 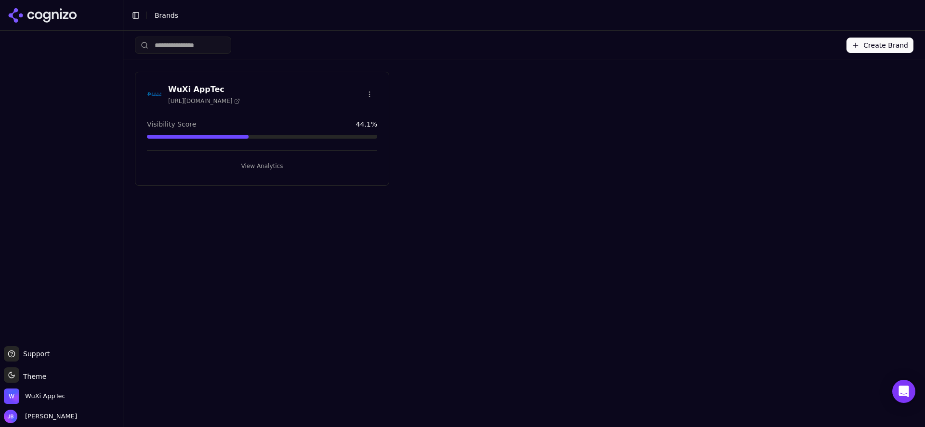 I want to click on span: Support, so click(x=34, y=354).